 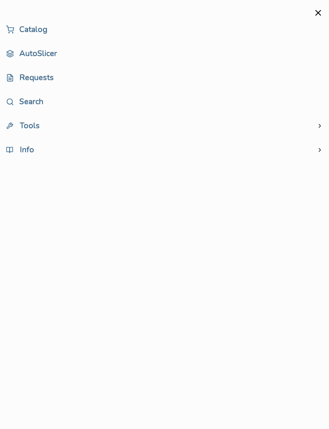 What do you see at coordinates (20, 150) in the screenshot?
I see `span: Info` at bounding box center [20, 150].